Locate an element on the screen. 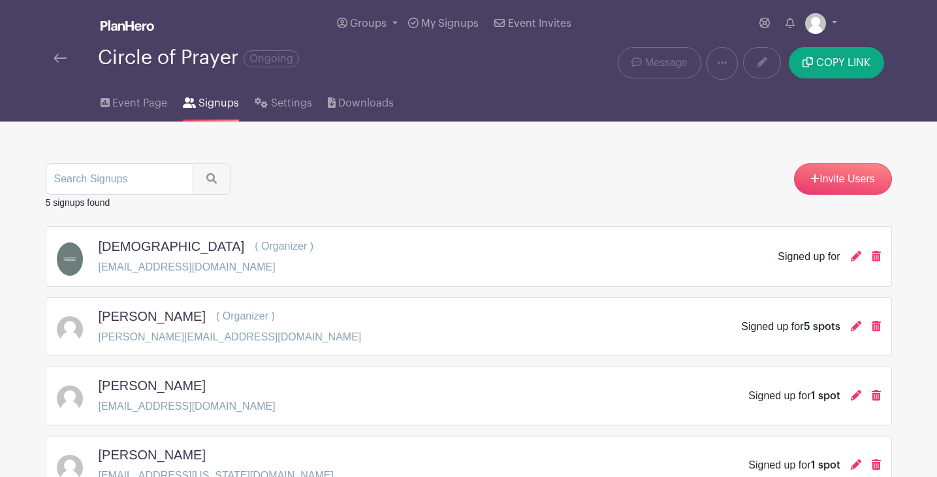  button: COPY LINK is located at coordinates (836, 63).